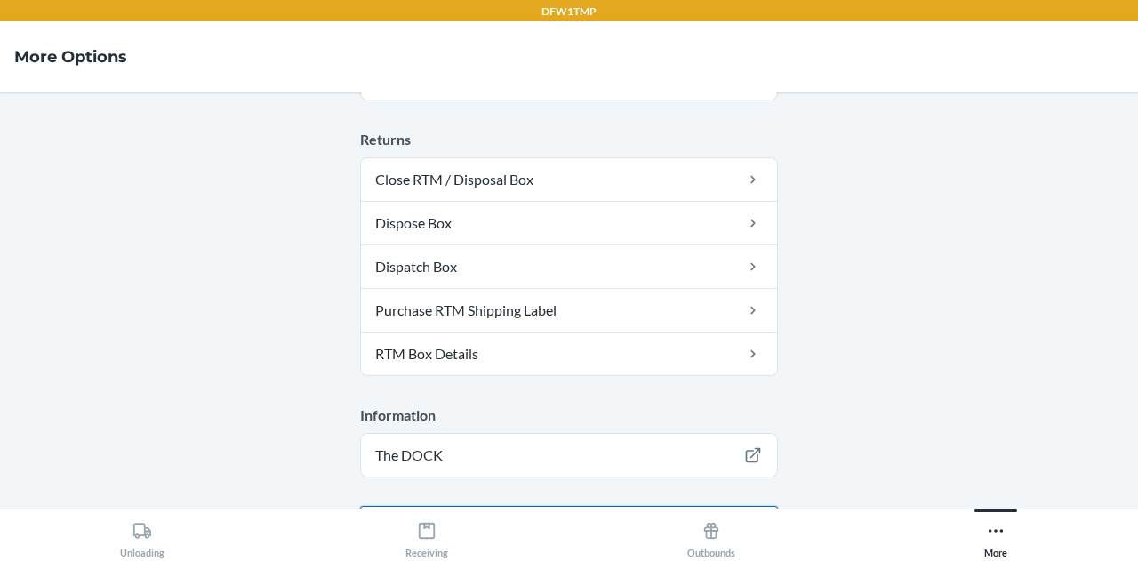  Describe the element at coordinates (569, 310) in the screenshot. I see `a: Purchase RTM Shipping Label` at that location.